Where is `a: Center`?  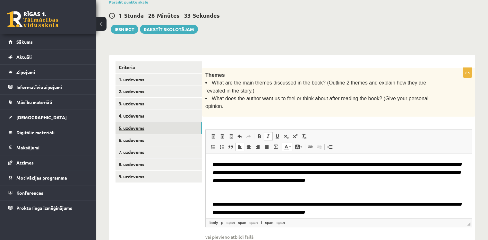 a: Center is located at coordinates (249, 147).